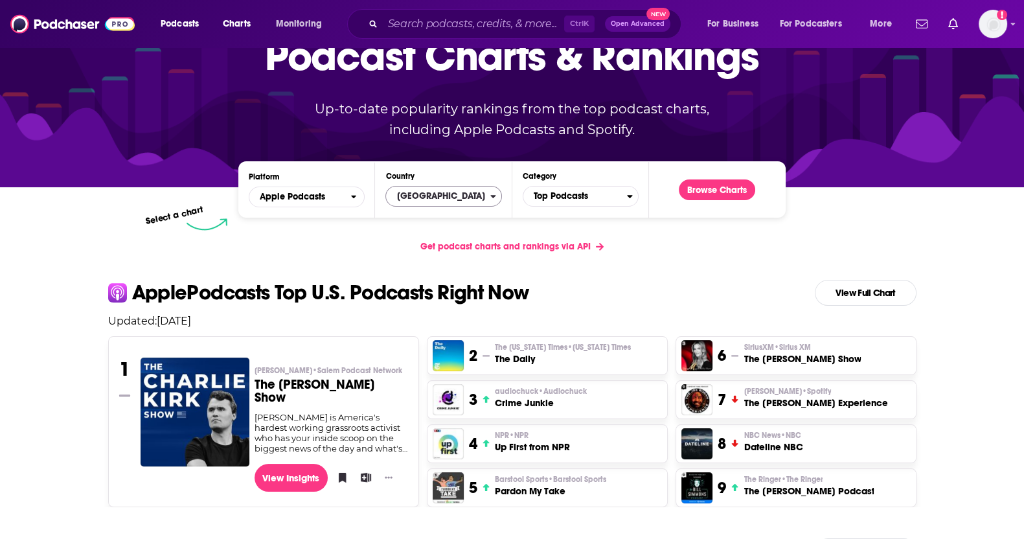 This screenshot has height=539, width=1024. I want to click on a: View Full Chart, so click(866, 293).